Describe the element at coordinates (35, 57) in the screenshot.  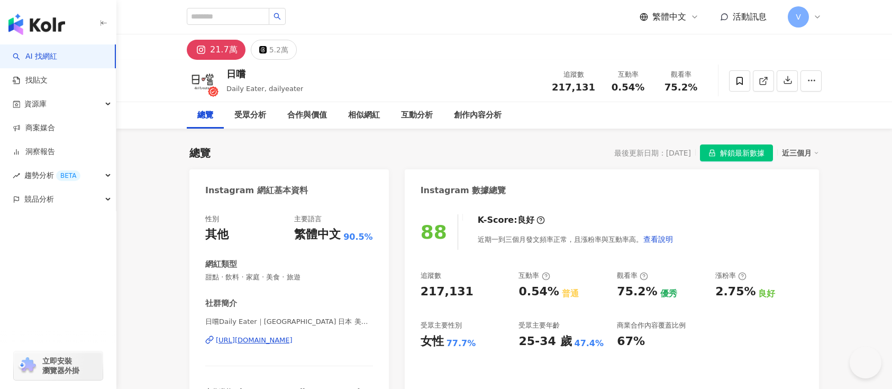
I see `a: searchAI 找網紅` at that location.